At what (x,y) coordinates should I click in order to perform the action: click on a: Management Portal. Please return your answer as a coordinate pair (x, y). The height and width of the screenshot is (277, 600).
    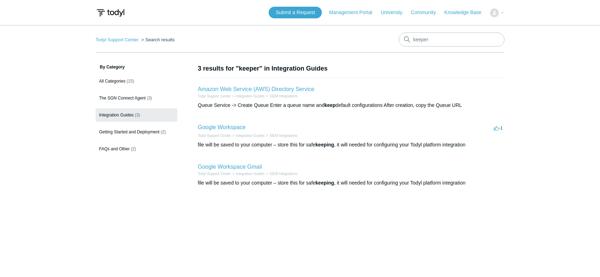
    Looking at the image, I should click on (354, 12).